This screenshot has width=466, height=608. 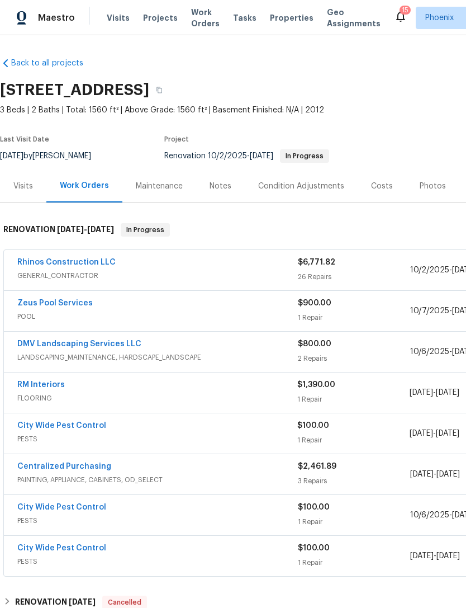 What do you see at coordinates (315, 344) in the screenshot?
I see `span: $800.00` at bounding box center [315, 344].